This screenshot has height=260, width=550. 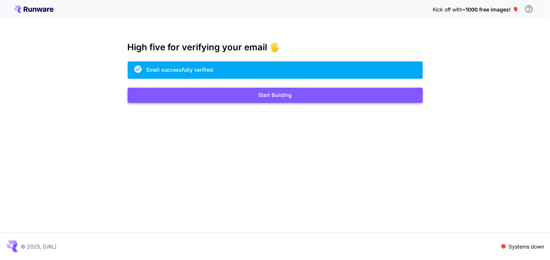 I want to click on span: Kick off with, so click(x=448, y=9).